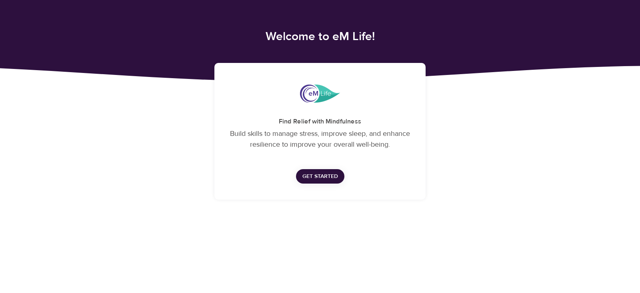 The image size is (640, 293). I want to click on span: Get Started, so click(320, 176).